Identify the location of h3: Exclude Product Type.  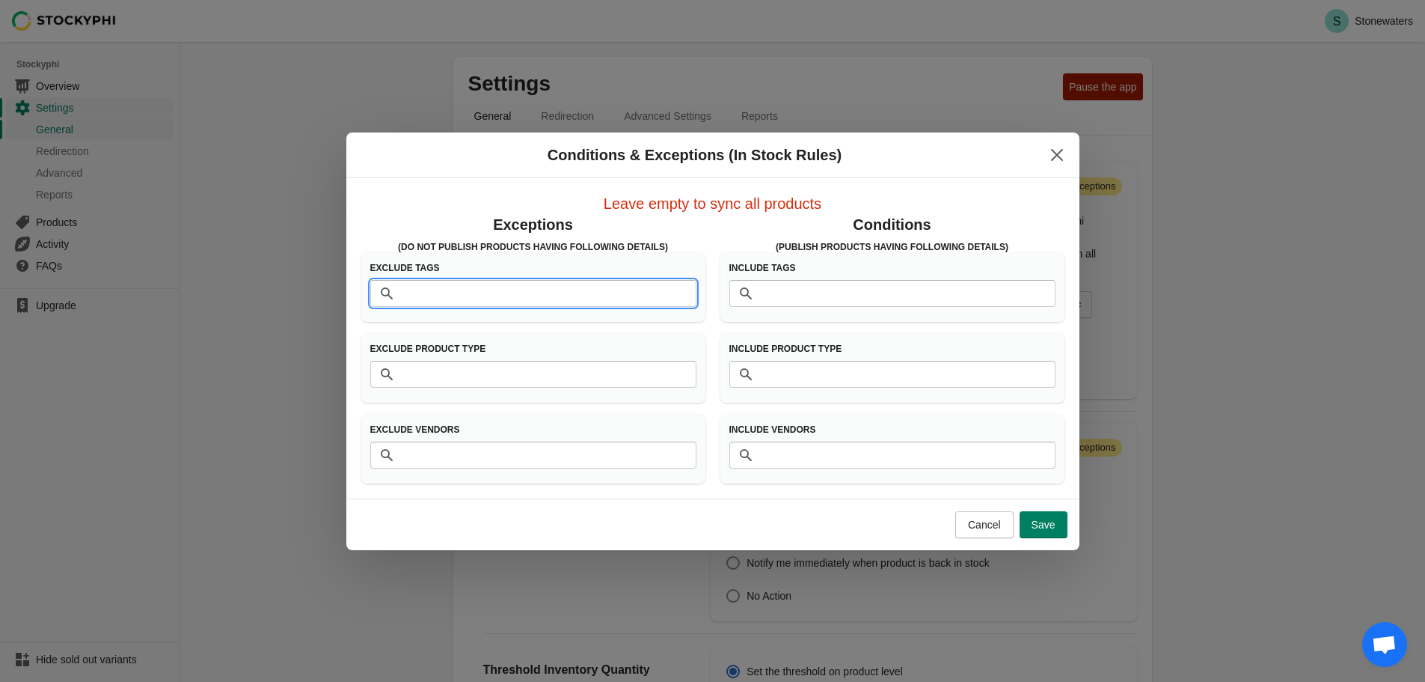
(534, 349).